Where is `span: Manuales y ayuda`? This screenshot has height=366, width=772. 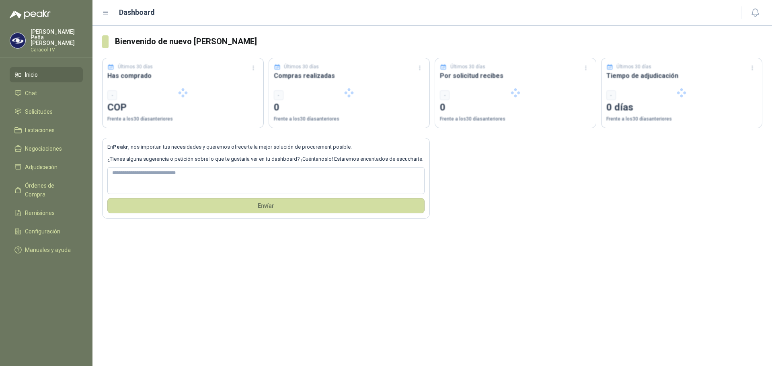
span: Manuales y ayuda is located at coordinates (48, 250).